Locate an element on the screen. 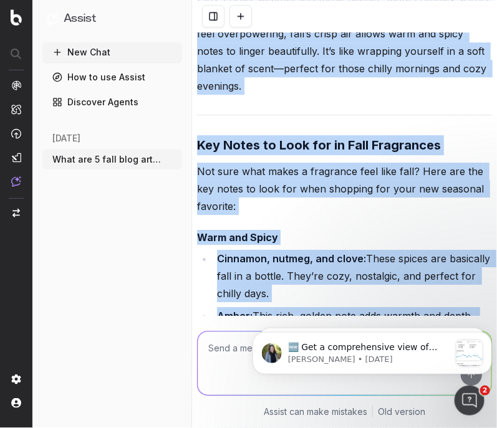 The image size is (497, 428). p: Assist can make mistakes is located at coordinates (315, 412).